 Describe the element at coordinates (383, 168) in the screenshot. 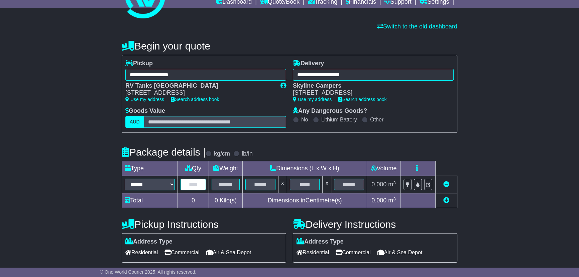

I see `td: Volume` at that location.